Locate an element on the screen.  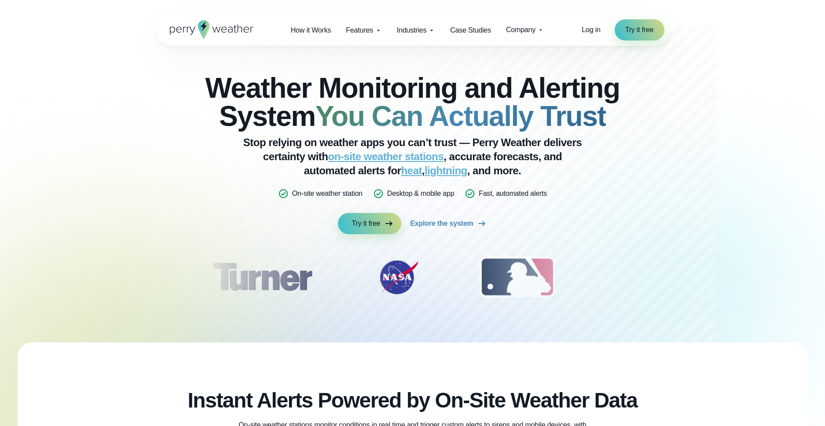
p: Fast, automated alerts is located at coordinates (512, 194).